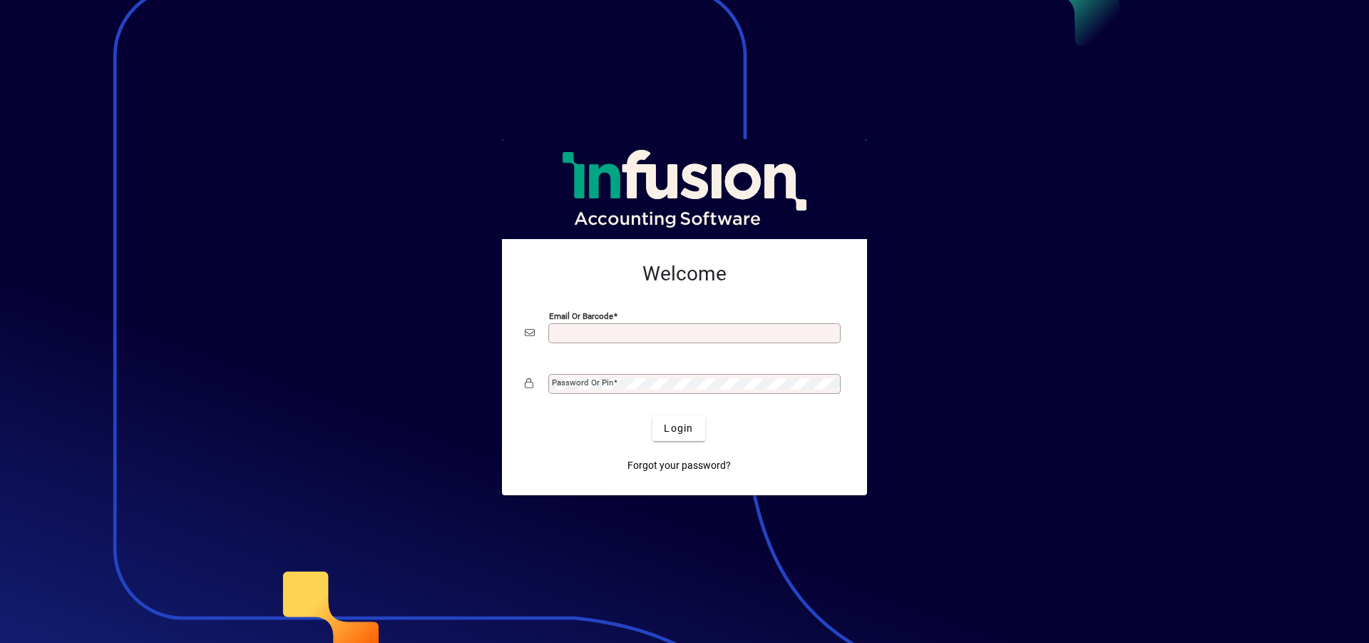  What do you see at coordinates (685, 274) in the screenshot?
I see `h2: Welcome` at bounding box center [685, 274].